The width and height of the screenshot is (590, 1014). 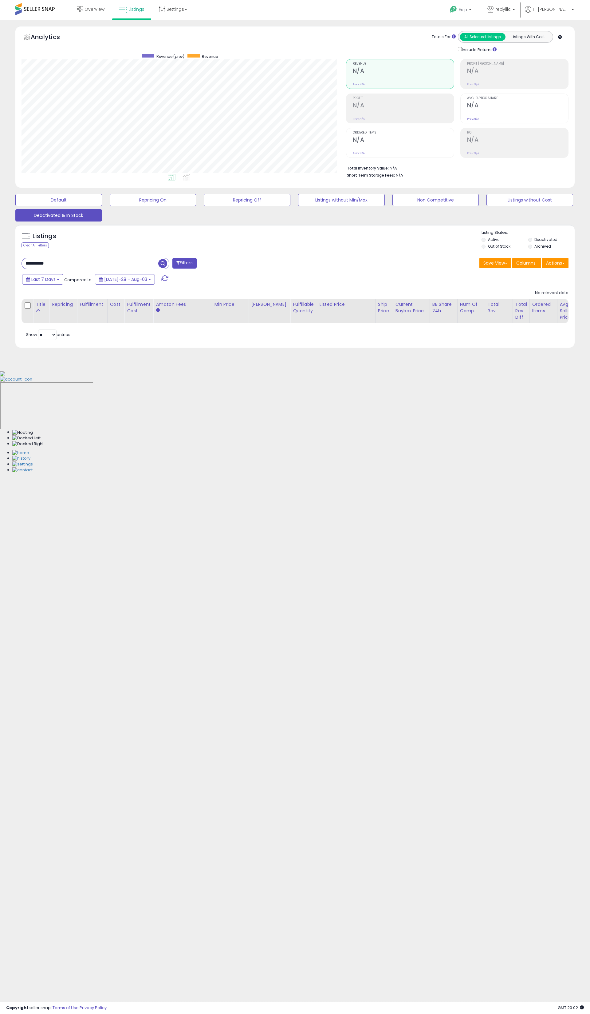 I want to click on label: Deactivated, so click(x=546, y=239).